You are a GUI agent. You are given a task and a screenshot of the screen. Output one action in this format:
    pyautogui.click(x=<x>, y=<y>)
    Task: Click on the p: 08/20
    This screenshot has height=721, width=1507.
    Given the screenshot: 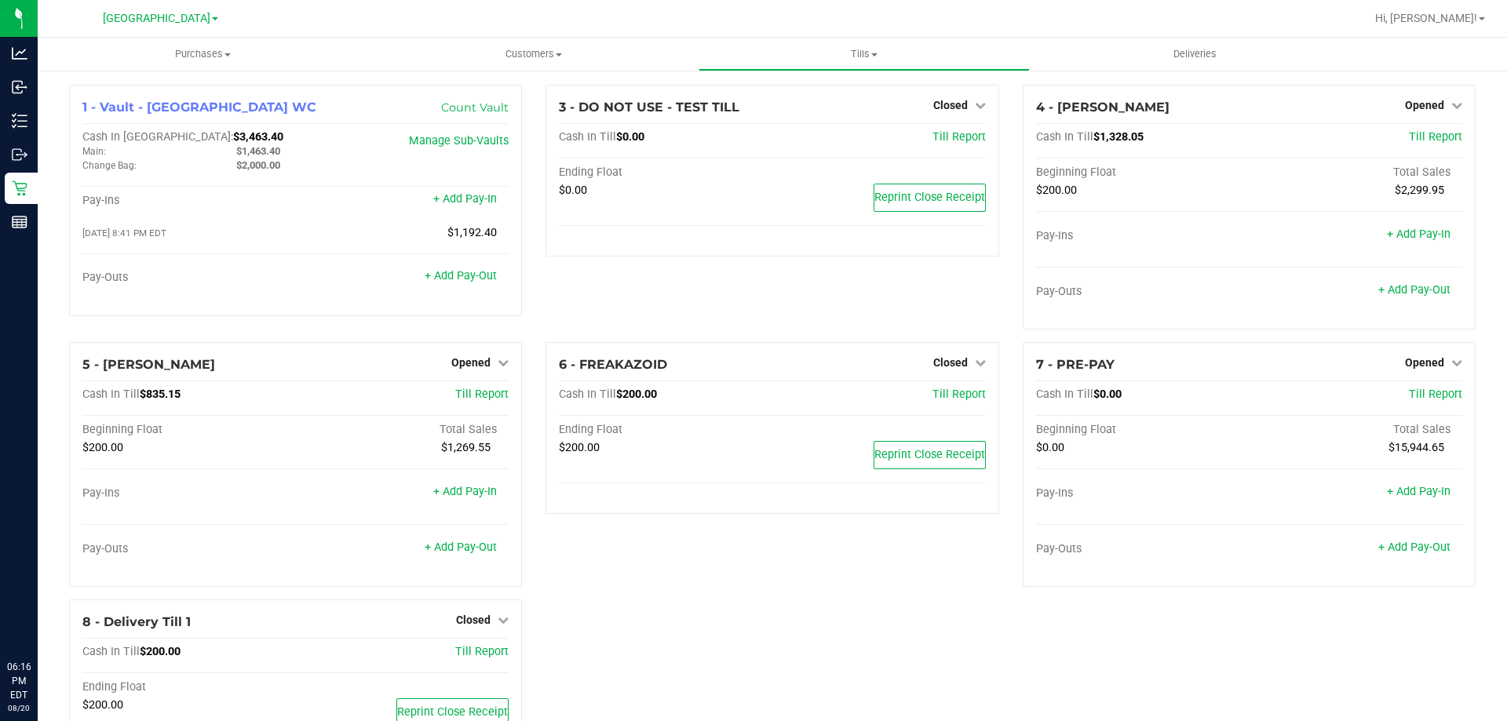 What is the action you would take?
    pyautogui.click(x=19, y=708)
    